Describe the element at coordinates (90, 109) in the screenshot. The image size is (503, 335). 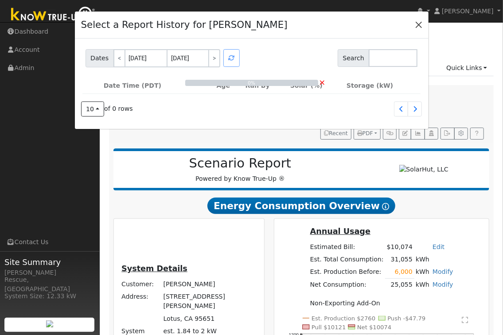
I see `span: 10` at that location.